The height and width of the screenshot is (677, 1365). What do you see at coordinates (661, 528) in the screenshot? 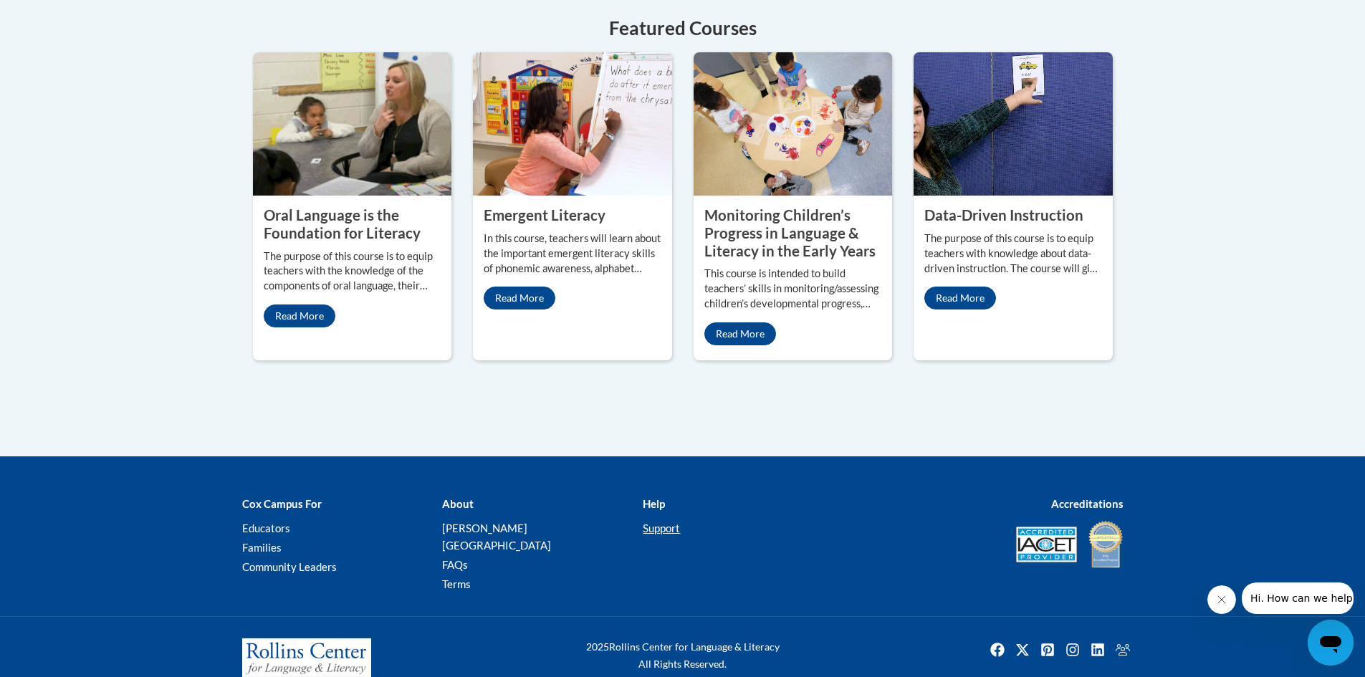
I see `a: Support` at bounding box center [661, 528].